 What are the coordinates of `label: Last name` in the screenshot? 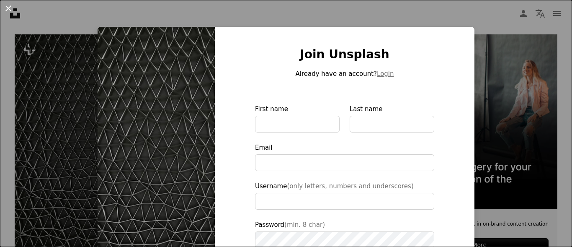 It's located at (392, 118).